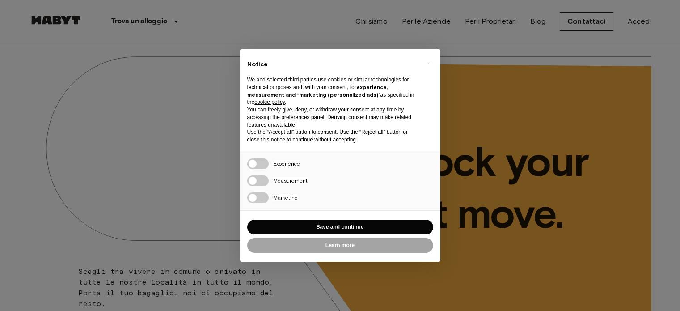  What do you see at coordinates (333, 91) in the screenshot?
I see `p: We and selected third parties use cookies or similar technologies for technical purposes and, wit...` at bounding box center [333, 91].